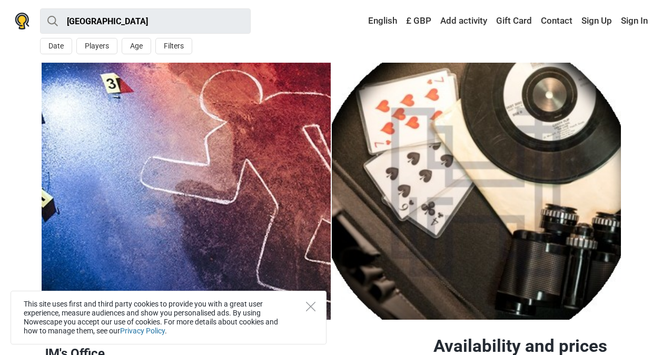  What do you see at coordinates (174, 46) in the screenshot?
I see `button: Filters` at bounding box center [174, 46].